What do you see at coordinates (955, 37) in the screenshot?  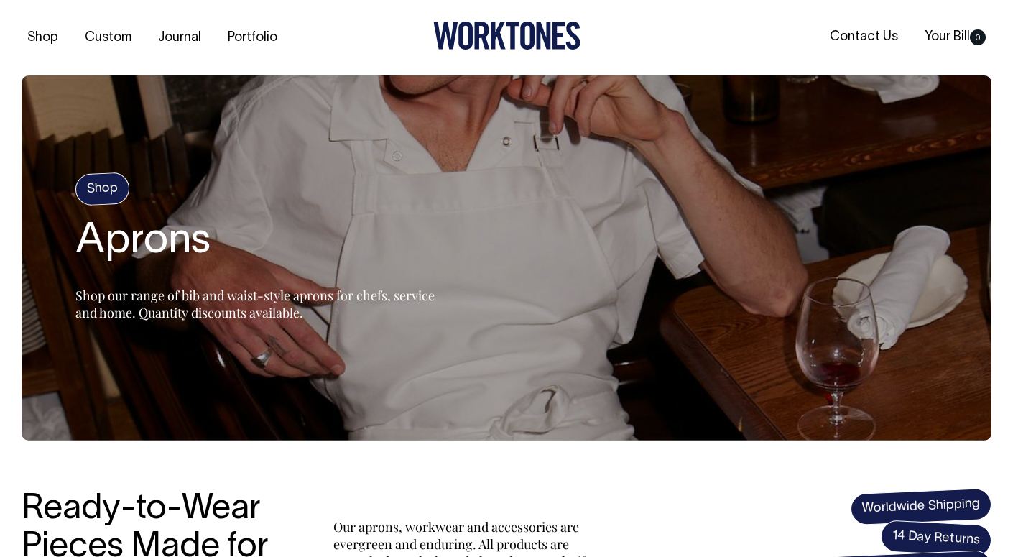 I see `a: Your Bill0` at bounding box center [955, 37].